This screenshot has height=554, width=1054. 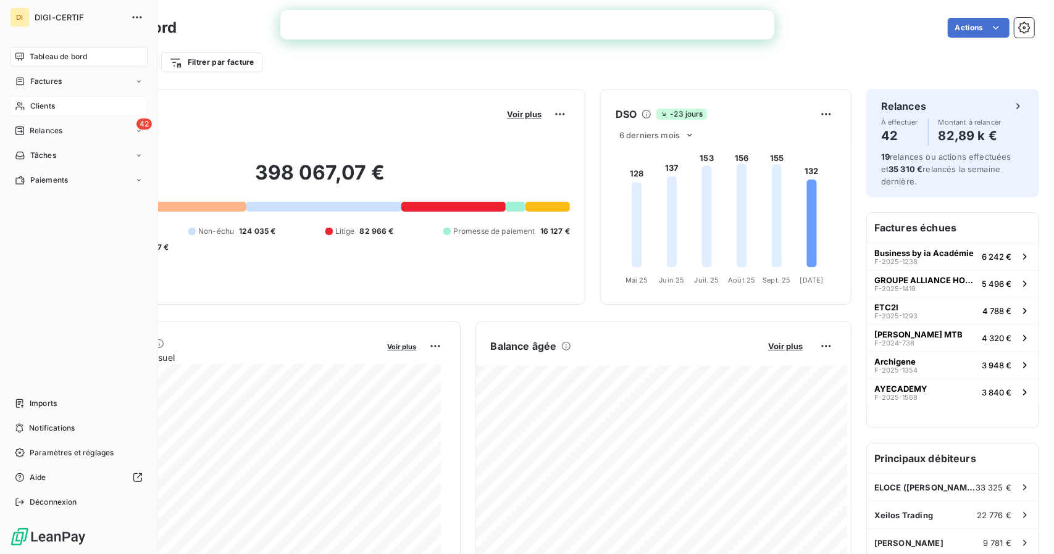 I want to click on span: 33 325 €, so click(x=993, y=488).